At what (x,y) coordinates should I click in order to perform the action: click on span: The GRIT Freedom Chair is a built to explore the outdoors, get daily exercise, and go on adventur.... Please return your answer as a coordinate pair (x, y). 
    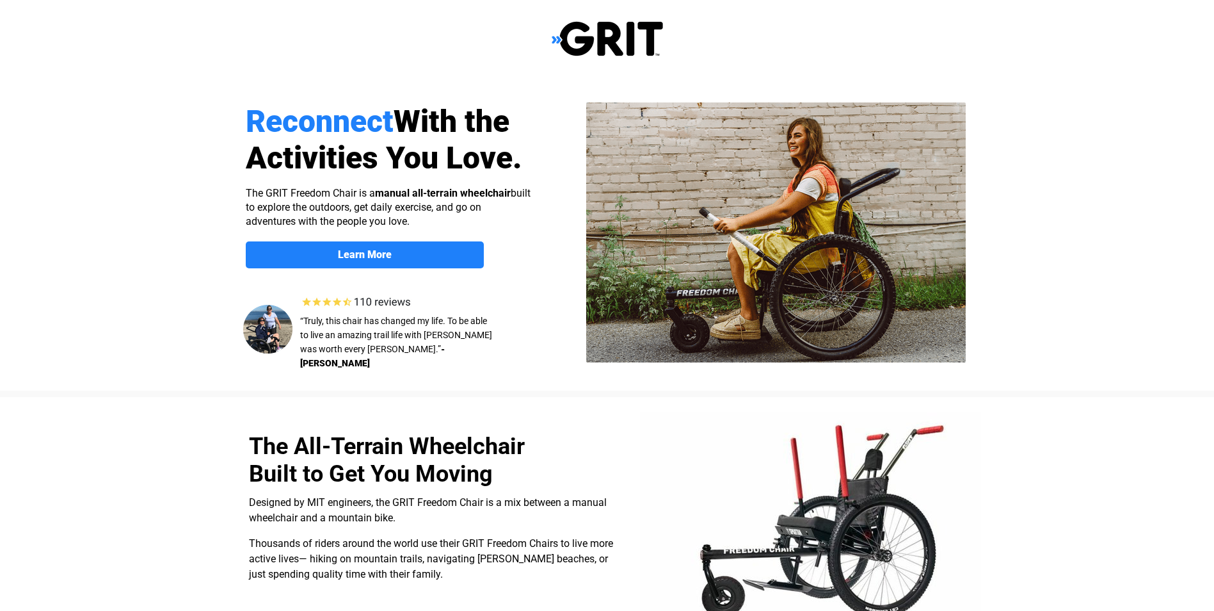
    Looking at the image, I should click on (388, 207).